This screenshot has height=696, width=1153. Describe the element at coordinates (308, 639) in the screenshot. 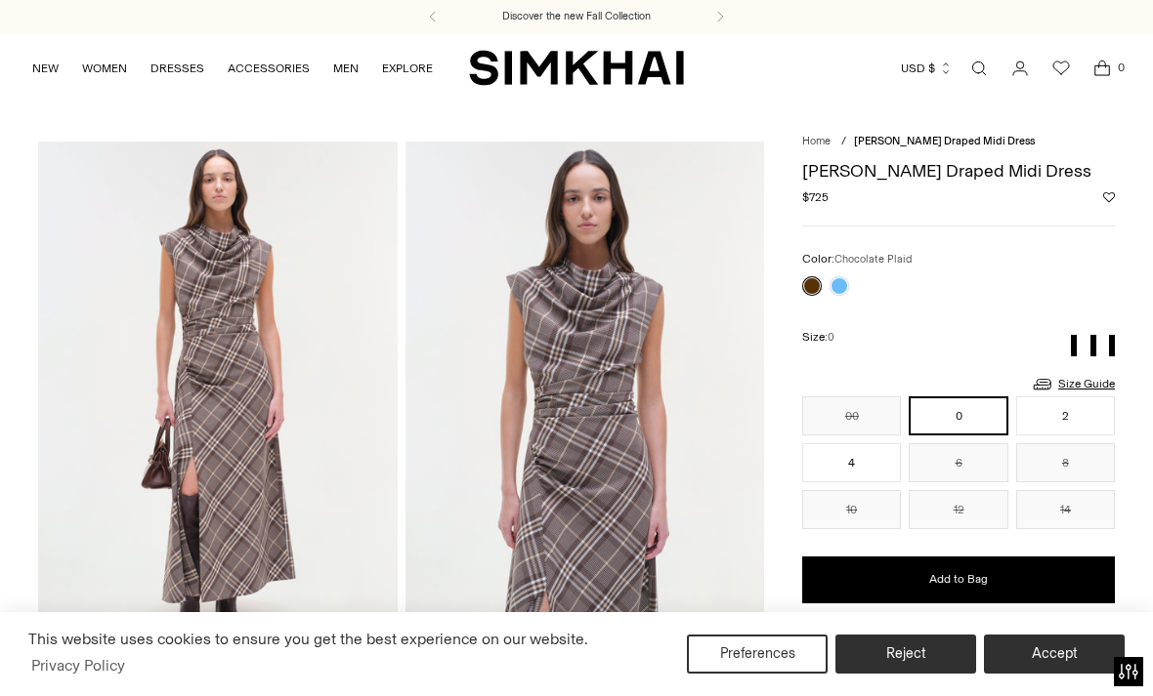

I see `span: This website uses cookies to ensure you get the best experience on our website.` at that location.